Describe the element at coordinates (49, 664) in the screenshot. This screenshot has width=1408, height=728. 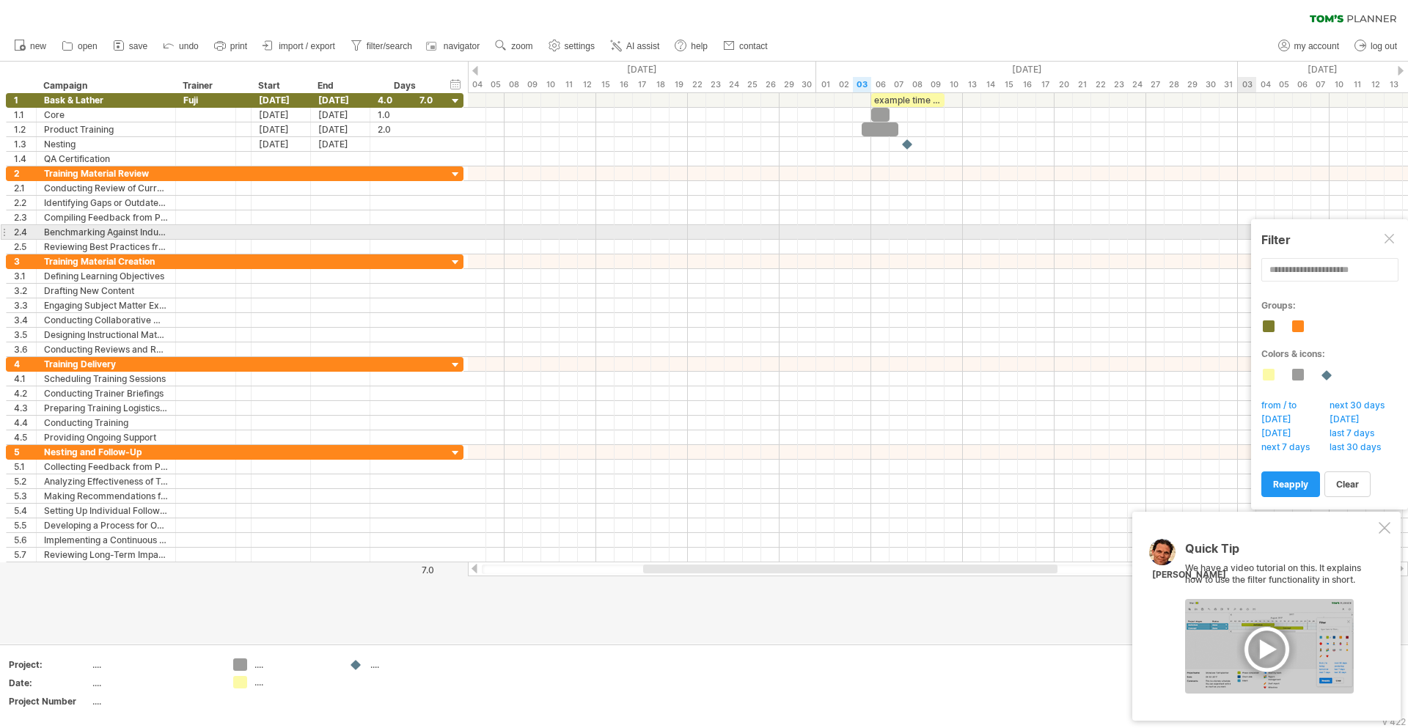
I see `div: Project:` at that location.